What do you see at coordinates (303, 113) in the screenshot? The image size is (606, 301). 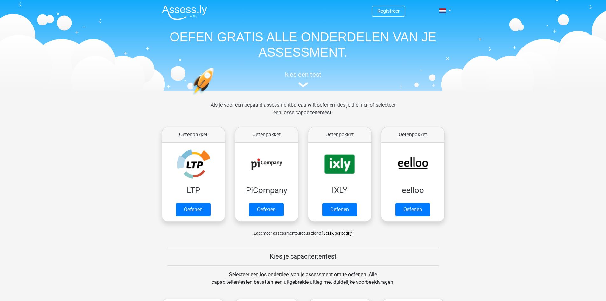 I see `div: Als je voor een bepaald assessmentbureau wilt oefenen kies je die hier, of selecteer een losse ca...` at bounding box center [303, 113].